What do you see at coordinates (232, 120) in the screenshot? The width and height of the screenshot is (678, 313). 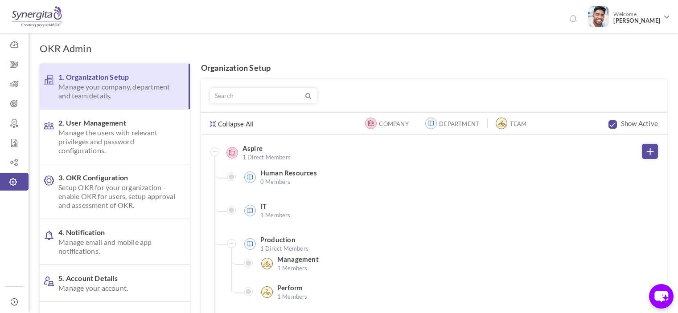 I see `a: Collapse All` at bounding box center [232, 120].